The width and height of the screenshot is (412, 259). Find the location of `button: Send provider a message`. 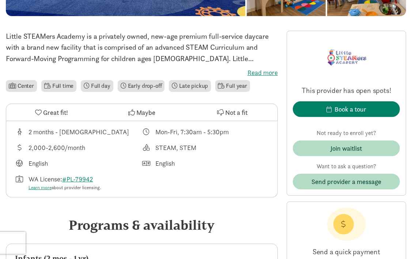

button: Send provider a message is located at coordinates (346, 181).